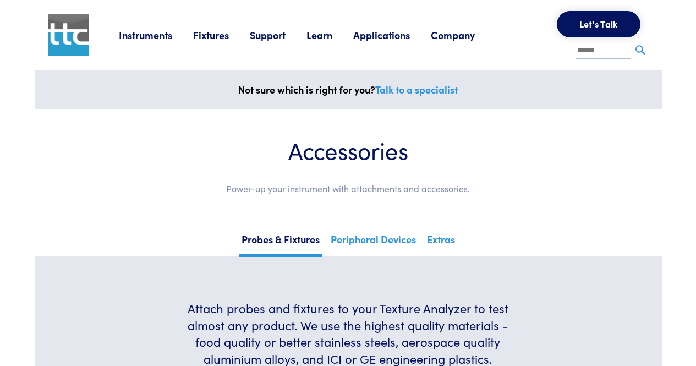 This screenshot has width=696, height=366. I want to click on p: Power-up your instrument with attachments and accessories., so click(349, 189).